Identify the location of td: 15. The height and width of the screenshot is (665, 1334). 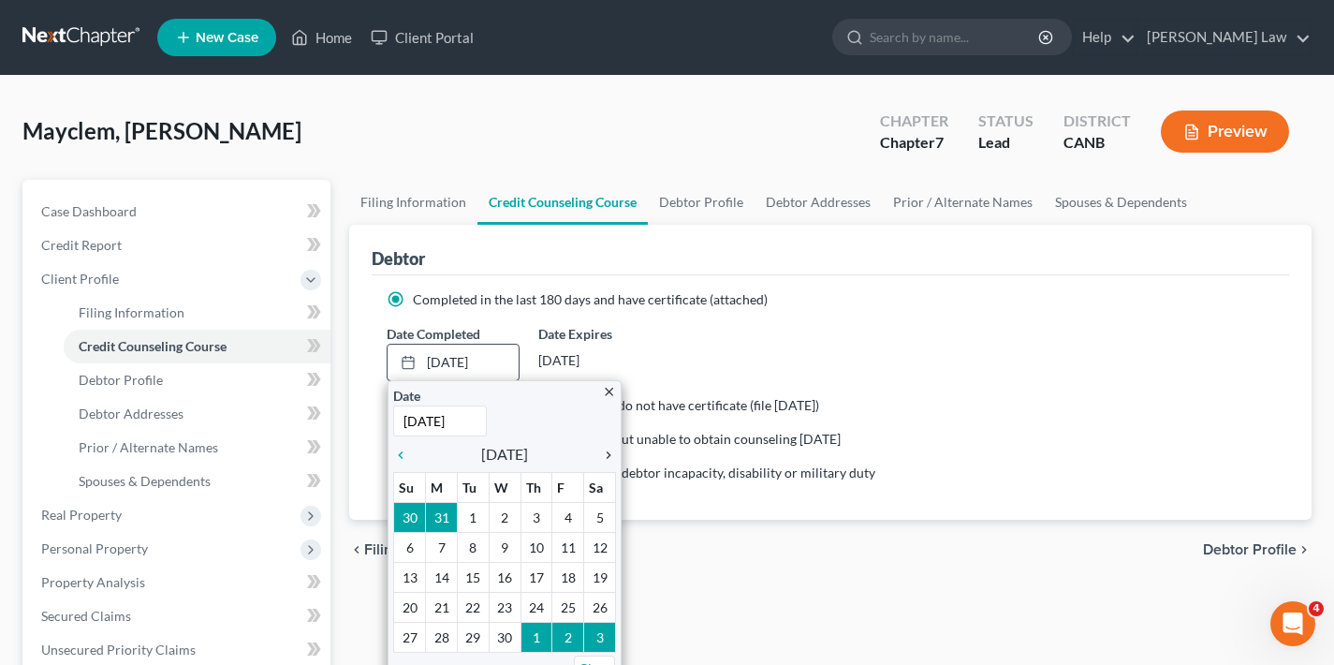
(473, 577).